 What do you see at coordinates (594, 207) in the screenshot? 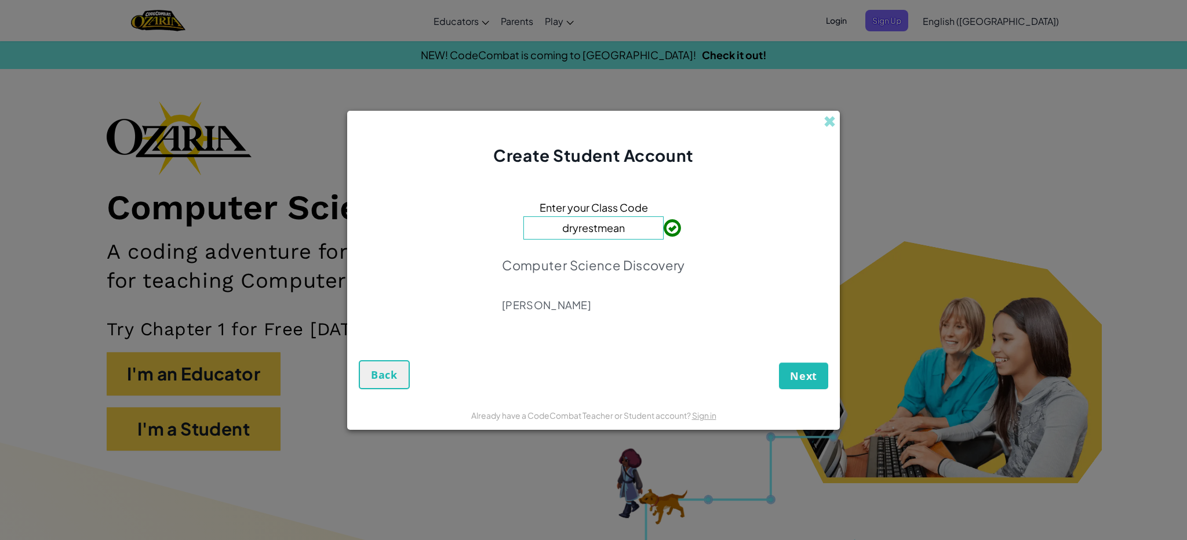
I see `span: Enter your Class Code` at bounding box center [594, 207].